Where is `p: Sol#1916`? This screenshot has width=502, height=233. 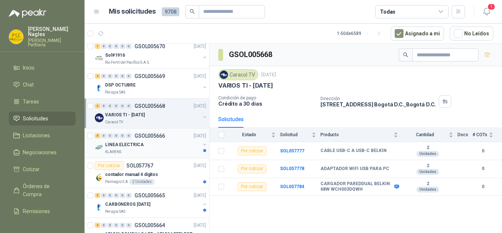 p: Sol#1916 is located at coordinates (115, 55).